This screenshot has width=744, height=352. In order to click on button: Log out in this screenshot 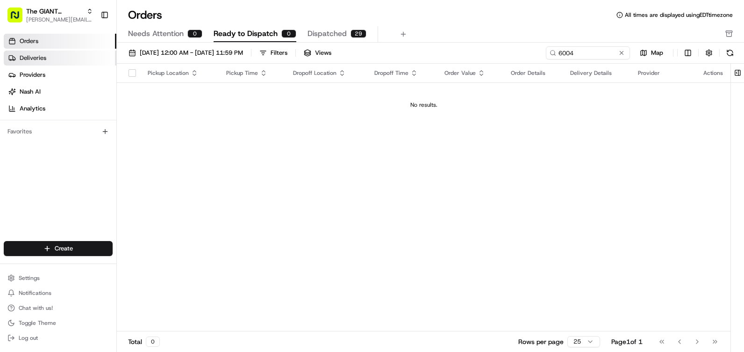, I will do `click(58, 338)`.